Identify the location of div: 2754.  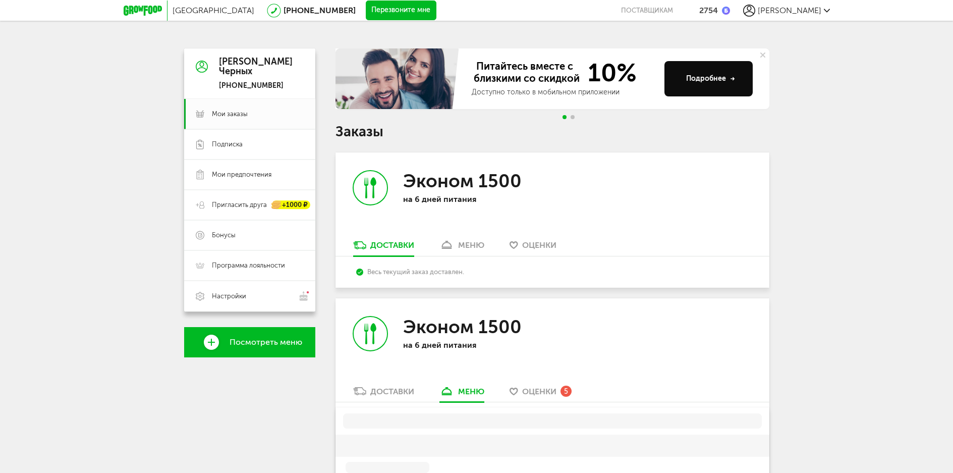
(708, 10).